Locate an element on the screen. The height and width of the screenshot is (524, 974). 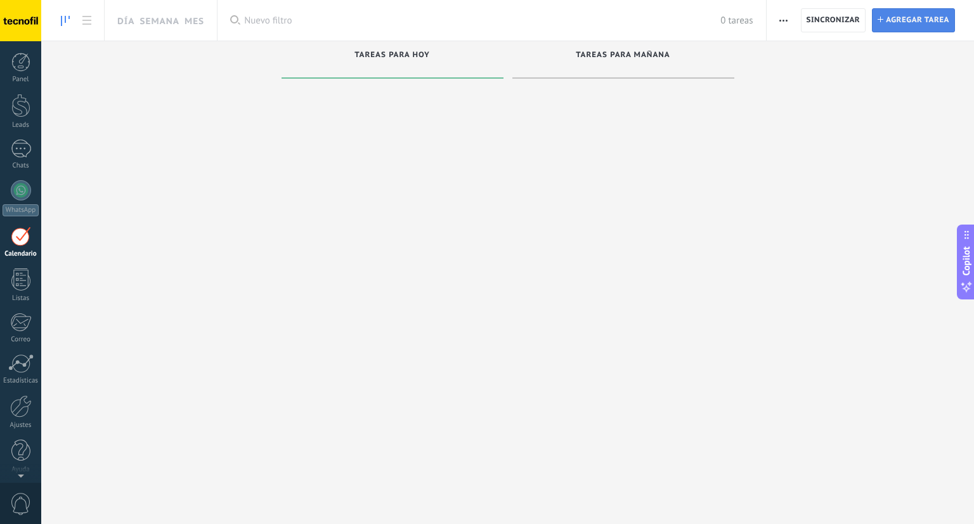
span: Agregar tarea is located at coordinates (918, 20).